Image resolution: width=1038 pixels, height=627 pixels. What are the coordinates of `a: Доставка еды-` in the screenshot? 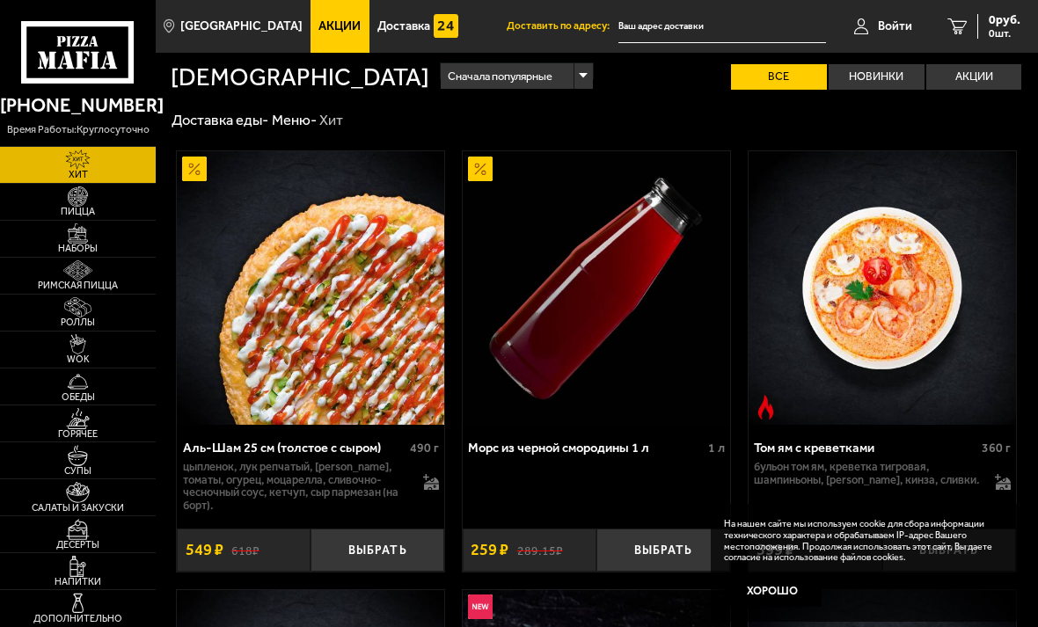 It's located at (220, 120).